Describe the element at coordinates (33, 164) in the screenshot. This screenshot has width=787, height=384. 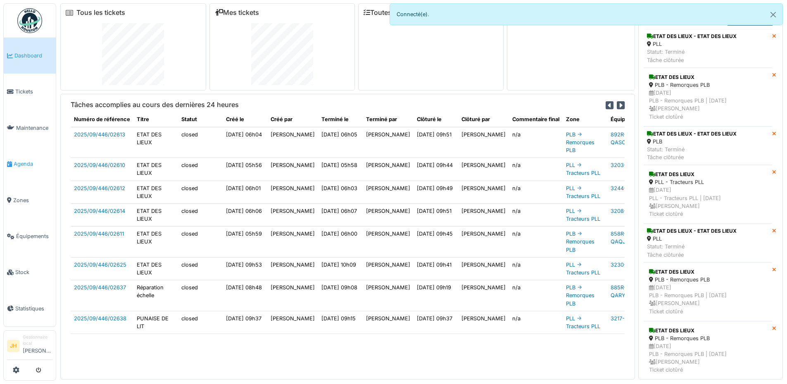
I see `span: Agenda` at that location.